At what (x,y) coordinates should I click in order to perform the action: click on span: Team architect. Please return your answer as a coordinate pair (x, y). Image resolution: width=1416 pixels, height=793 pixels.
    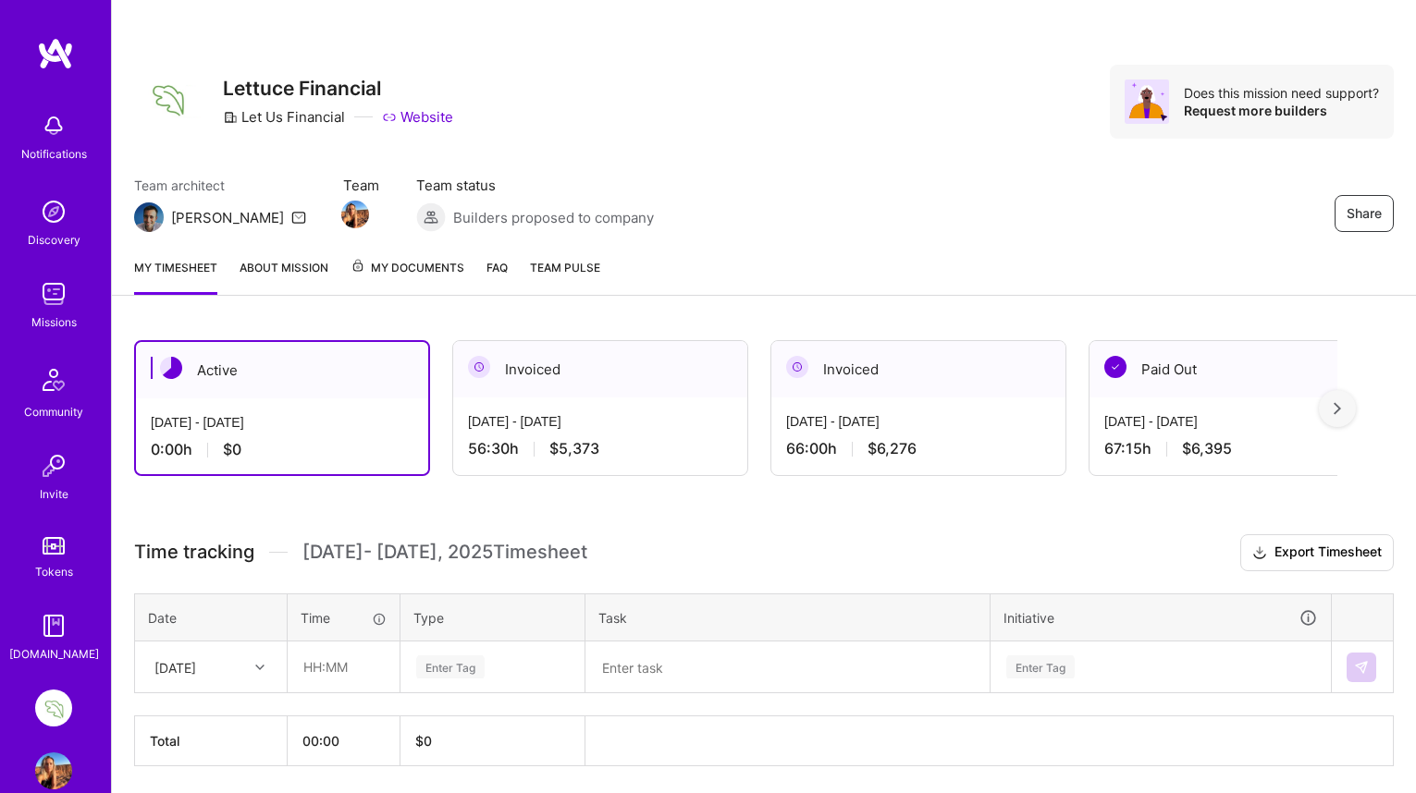
    Looking at the image, I should click on (220, 185).